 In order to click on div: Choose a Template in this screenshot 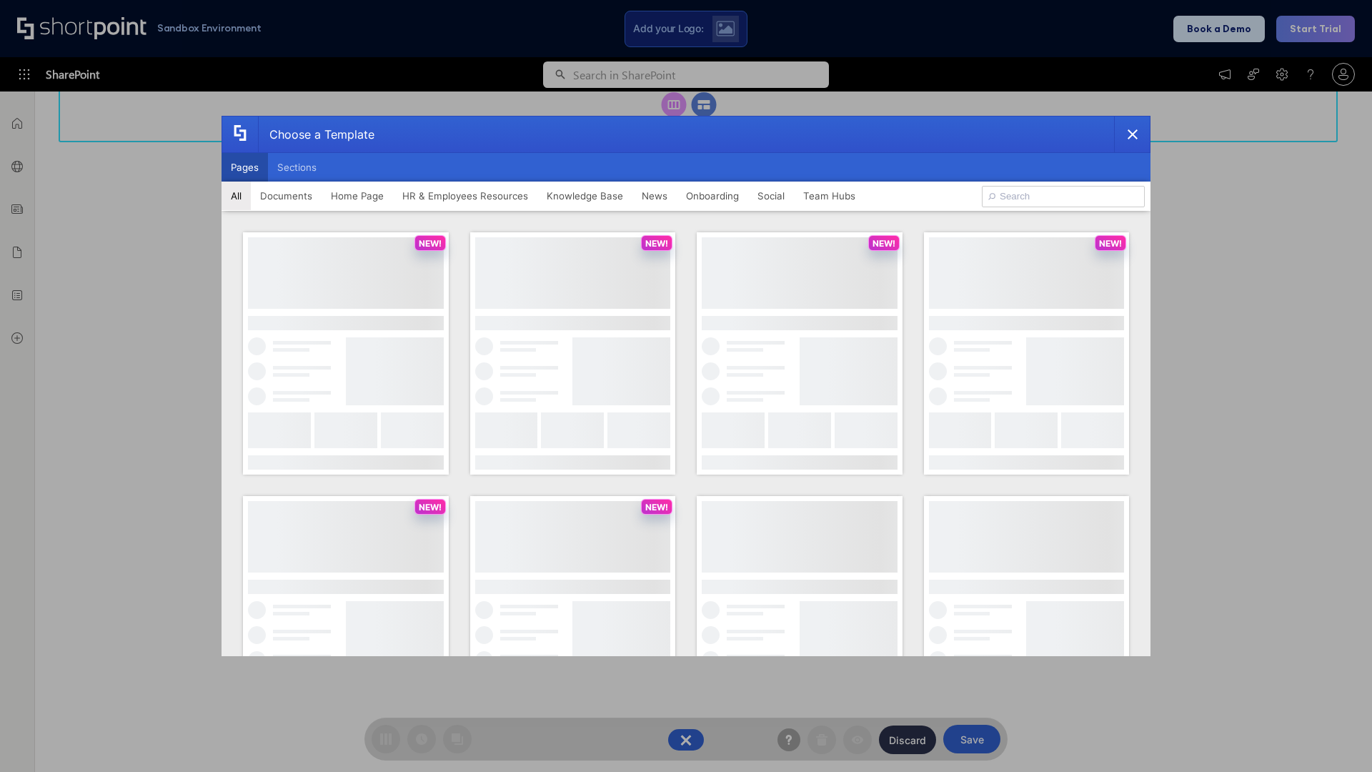, I will do `click(316, 134)`.